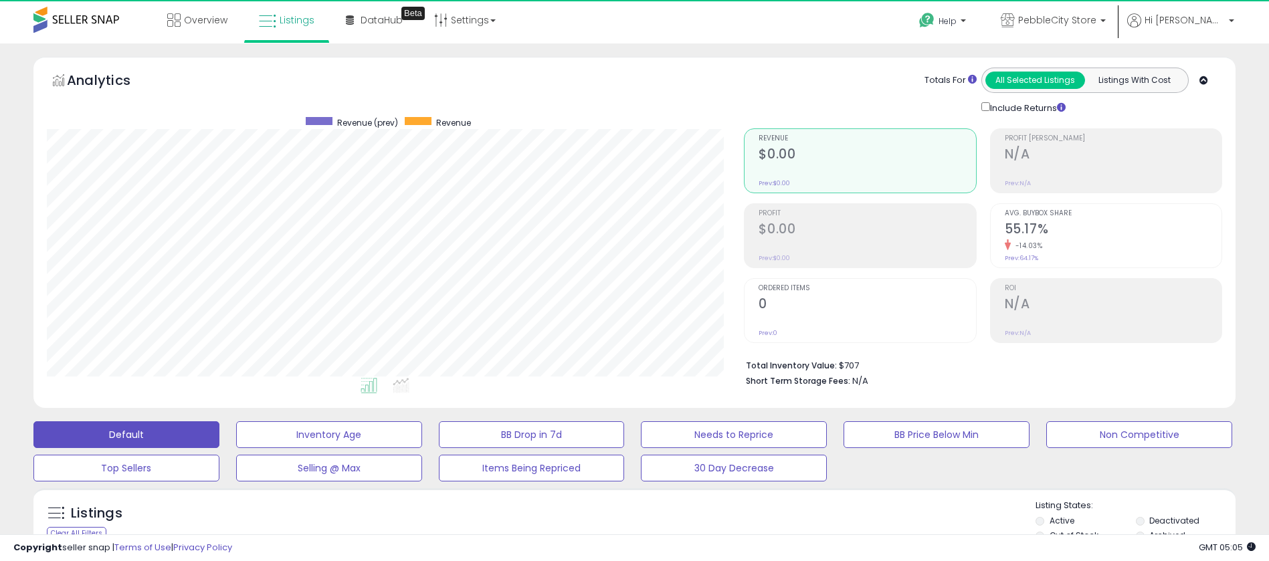  I want to click on h5: Listings, so click(96, 514).